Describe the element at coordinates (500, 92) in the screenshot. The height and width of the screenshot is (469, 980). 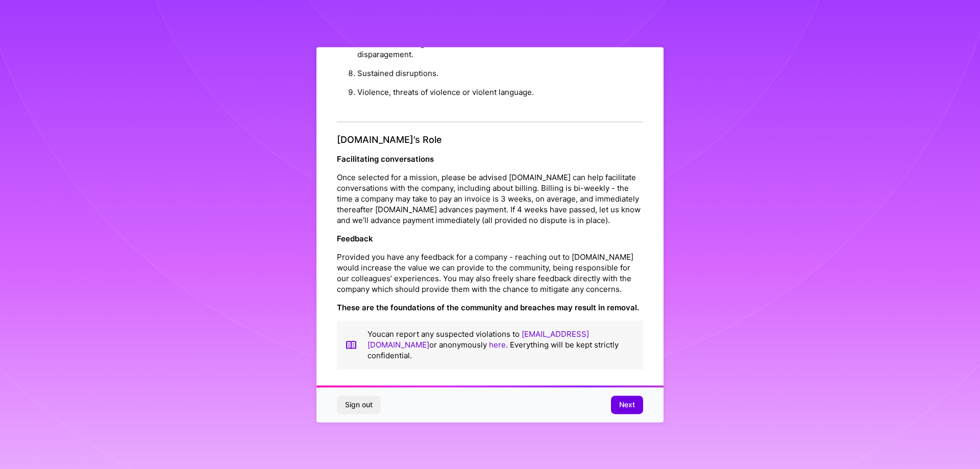
I see `li: Violence, threats of violence or violent language.` at that location.